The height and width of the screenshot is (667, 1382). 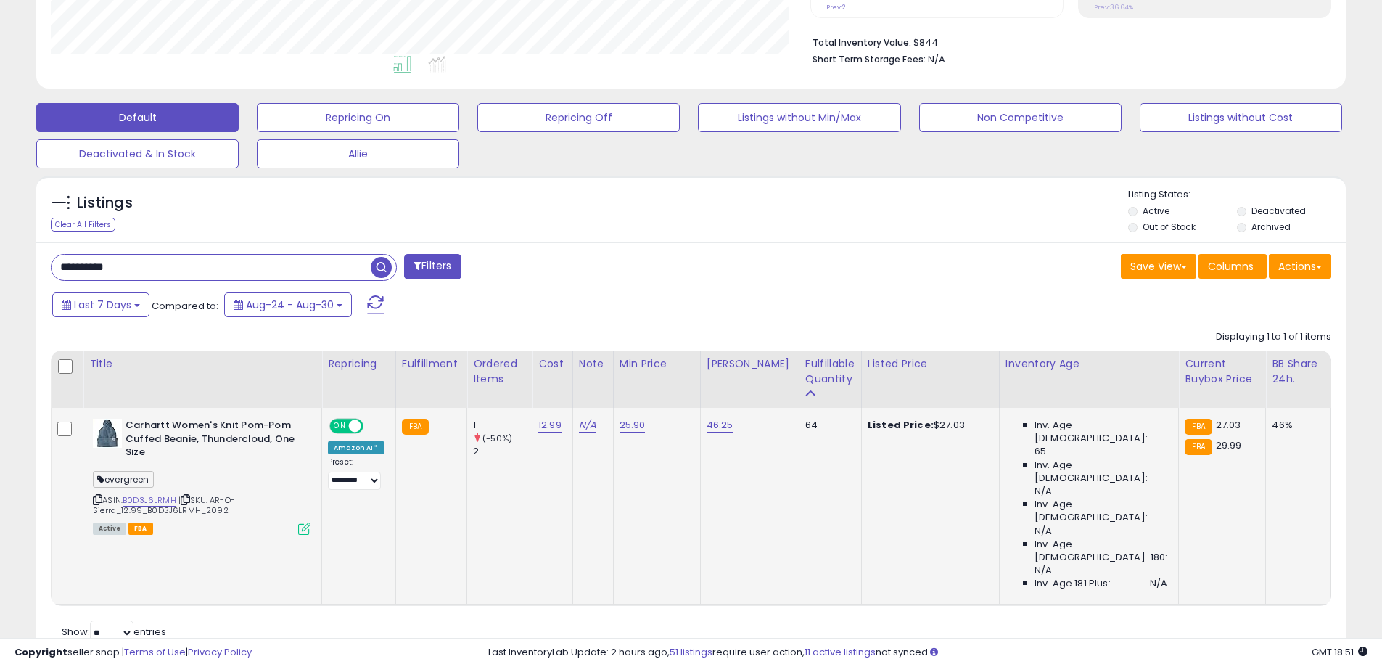 I want to click on button: Non Competitive, so click(x=1020, y=118).